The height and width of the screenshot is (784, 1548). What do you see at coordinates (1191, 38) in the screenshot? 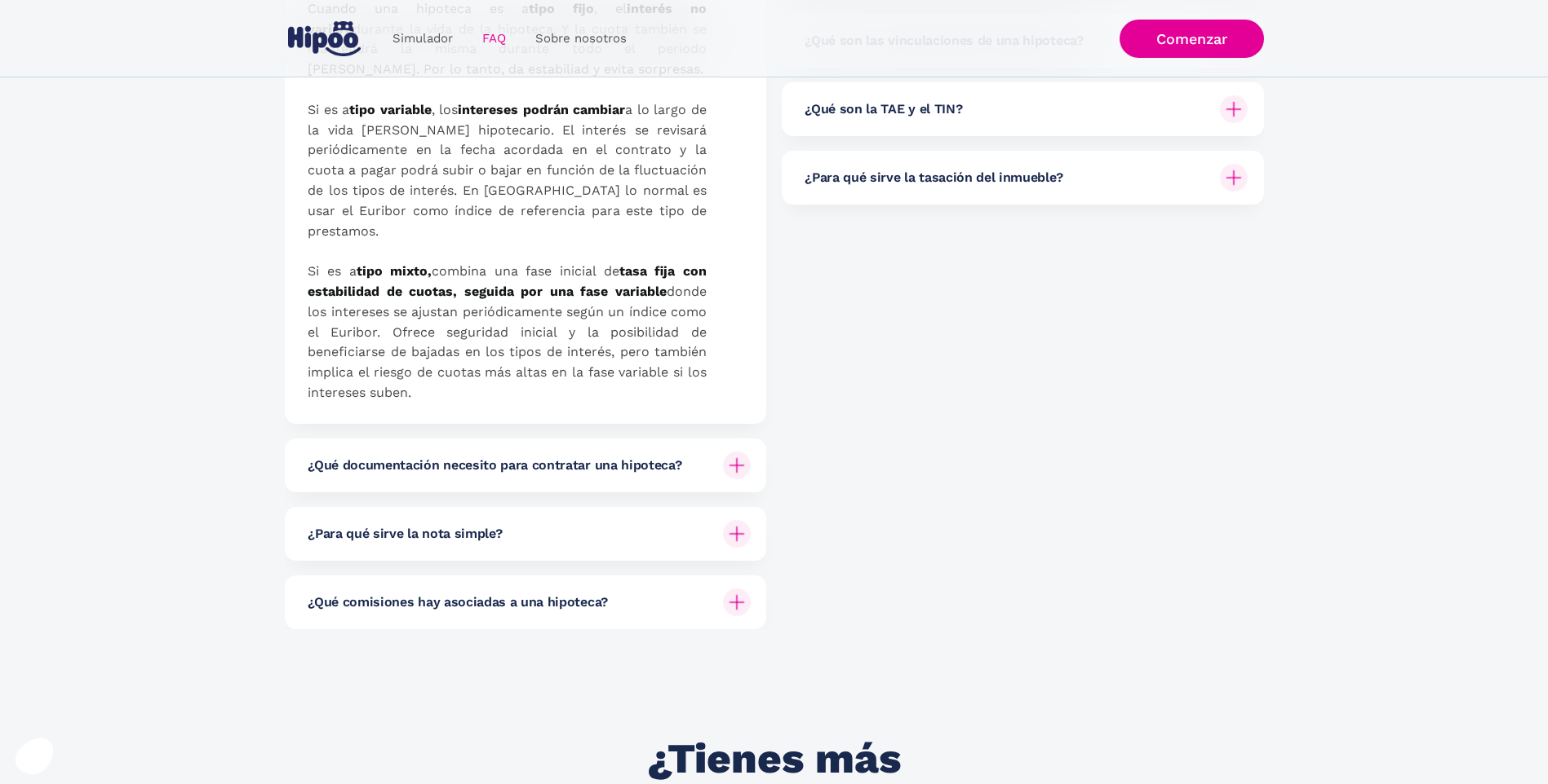
I see `a: Comenzar` at bounding box center [1191, 38].